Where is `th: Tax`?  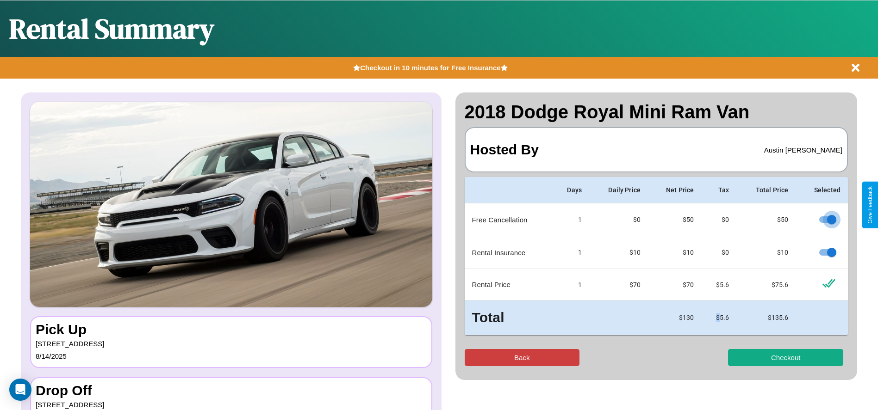 th: Tax is located at coordinates (719, 190).